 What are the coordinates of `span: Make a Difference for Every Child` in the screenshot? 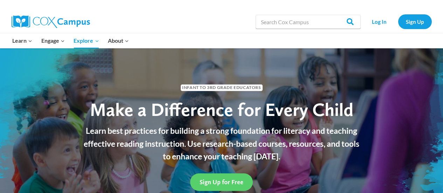 It's located at (222, 109).